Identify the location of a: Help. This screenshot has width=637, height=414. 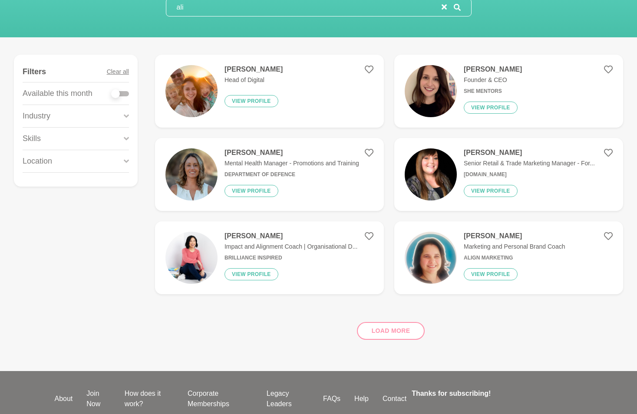
(361, 399).